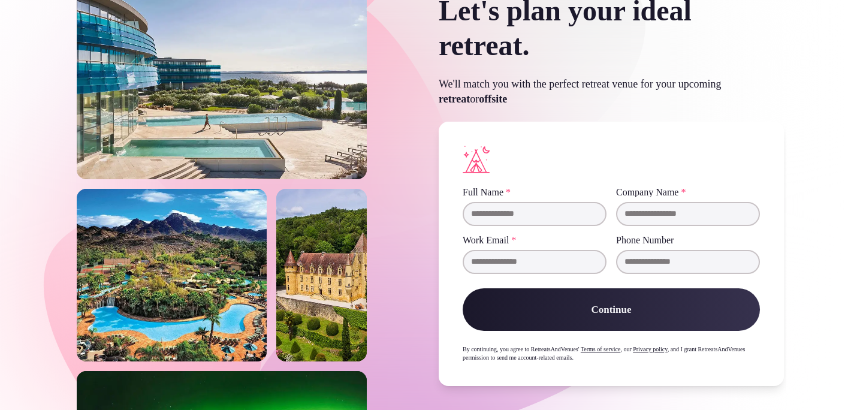 This screenshot has width=863, height=410. Describe the element at coordinates (688, 240) in the screenshot. I see `label: Phone Number` at that location.